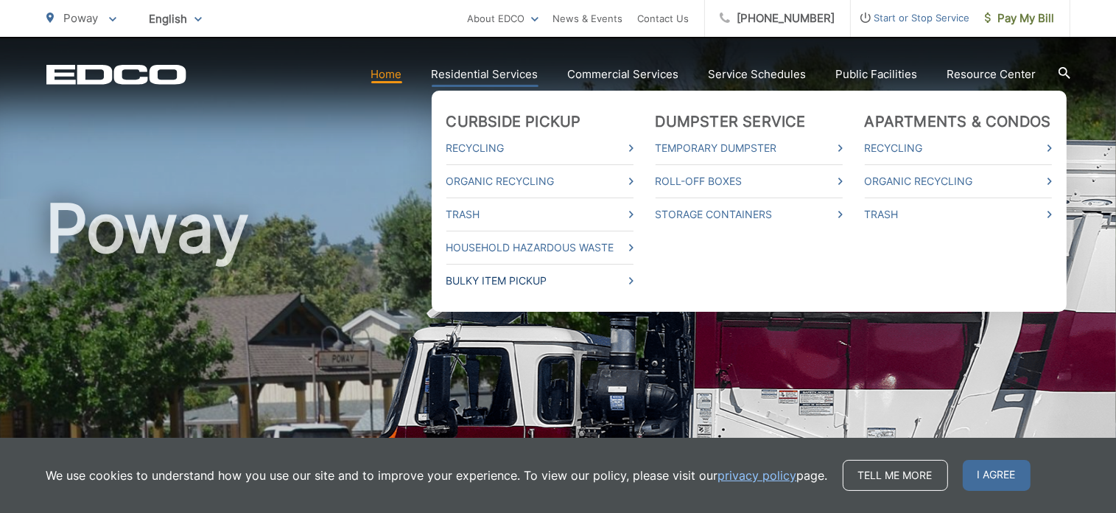  What do you see at coordinates (540, 148) in the screenshot?
I see `a: Recycling` at bounding box center [540, 148].